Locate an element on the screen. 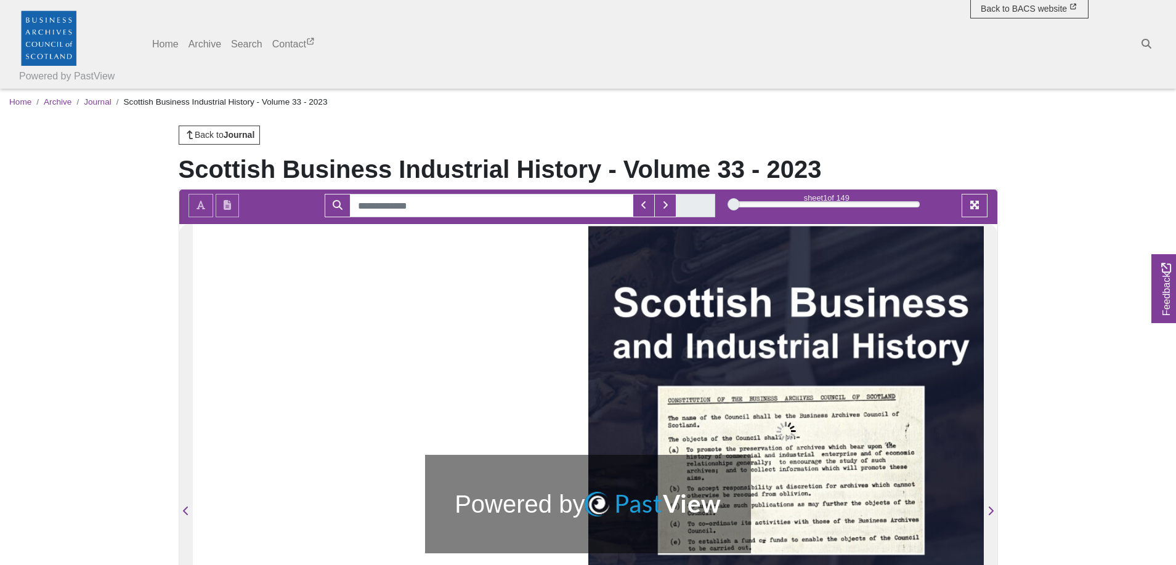 The width and height of the screenshot is (1176, 565). span: Scottish Business Industrial History - Volume 33 - 2023 is located at coordinates (225, 102).